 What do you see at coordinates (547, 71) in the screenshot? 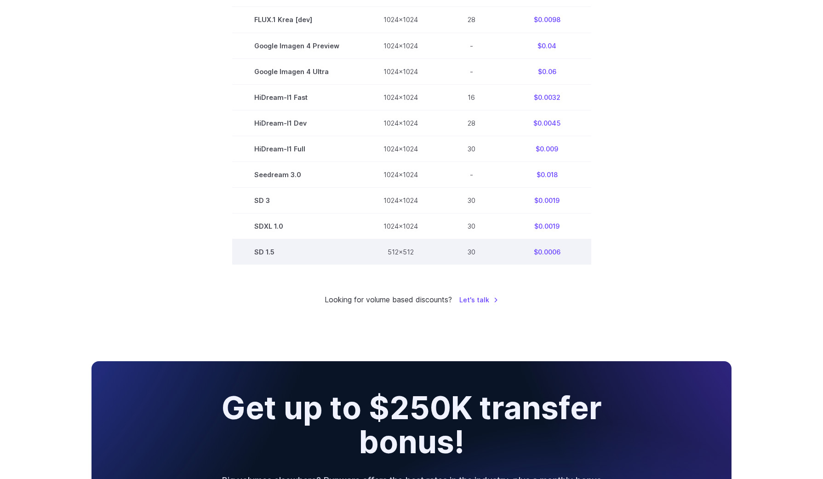
I see `td: $0.06` at bounding box center [547, 71].